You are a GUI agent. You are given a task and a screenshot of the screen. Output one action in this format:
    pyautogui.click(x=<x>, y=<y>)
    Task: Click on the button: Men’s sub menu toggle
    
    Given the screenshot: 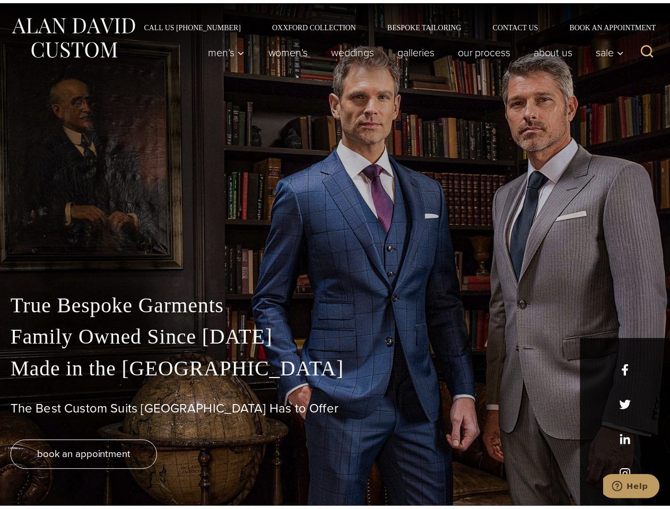 What is the action you would take?
    pyautogui.click(x=229, y=50)
    